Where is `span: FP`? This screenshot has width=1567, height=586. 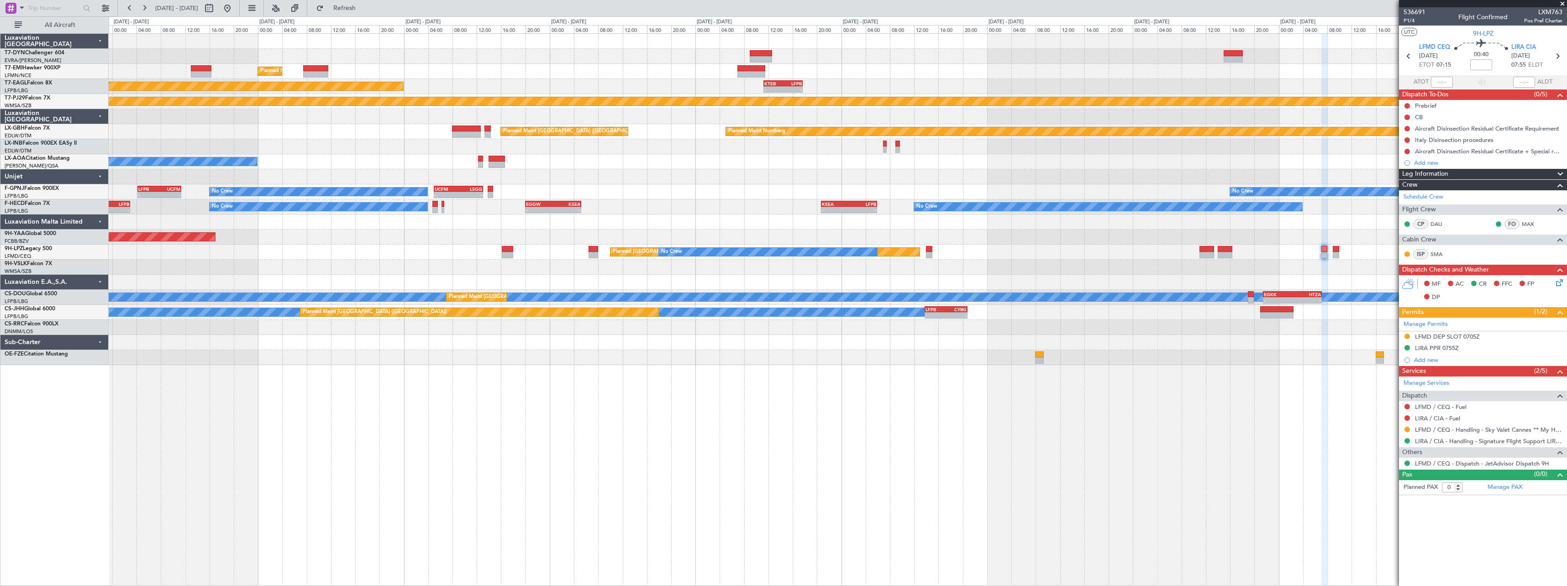
span: FP is located at coordinates (1531, 285).